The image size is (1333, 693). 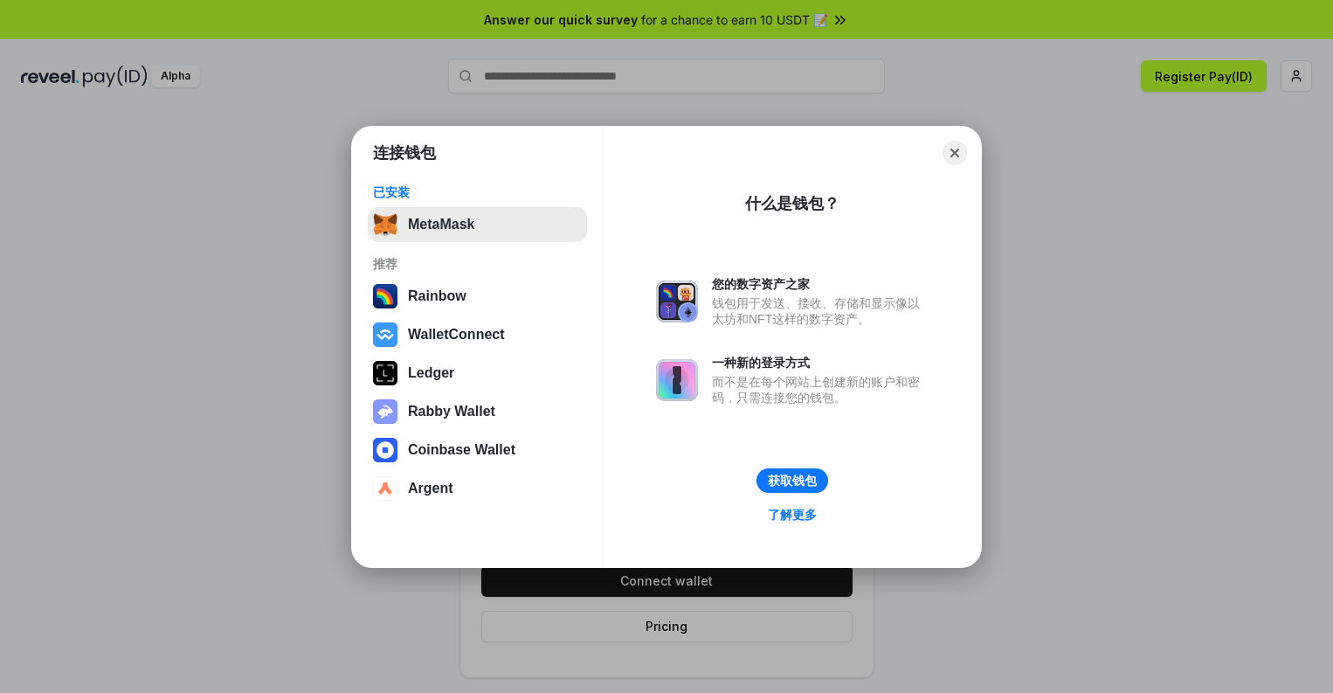 I want to click on div: Ledger, so click(x=431, y=373).